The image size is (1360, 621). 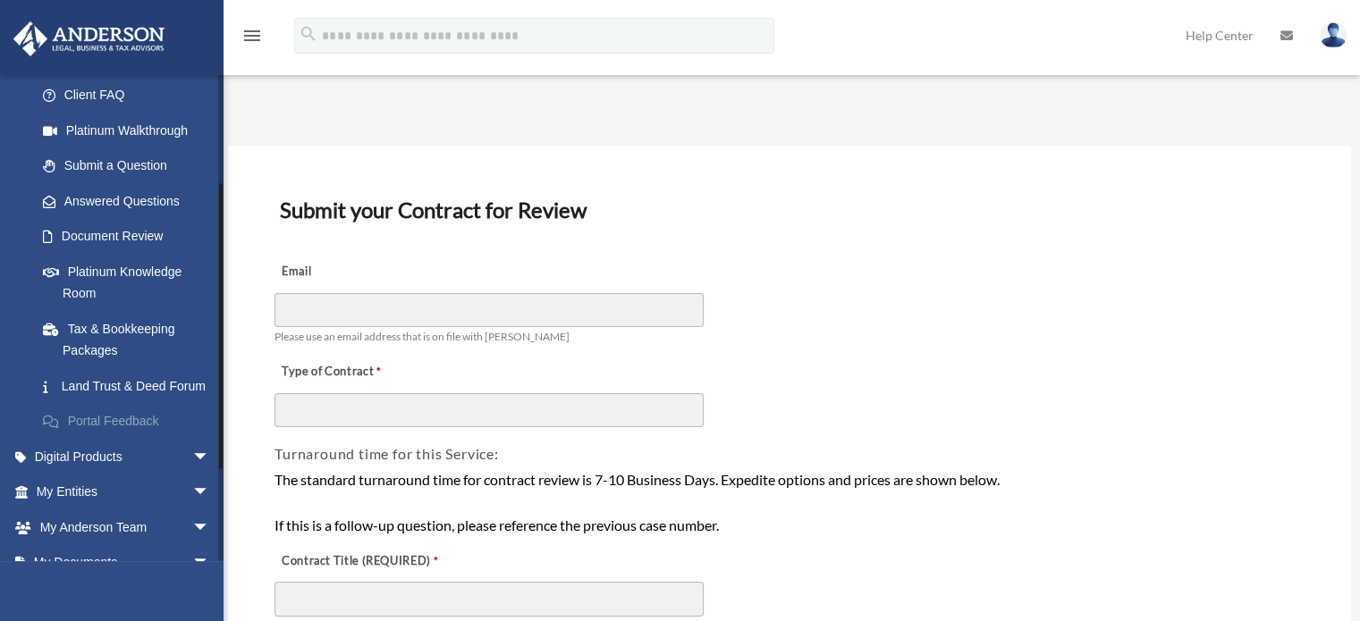 I want to click on a: Portal Feedback, so click(x=131, y=422).